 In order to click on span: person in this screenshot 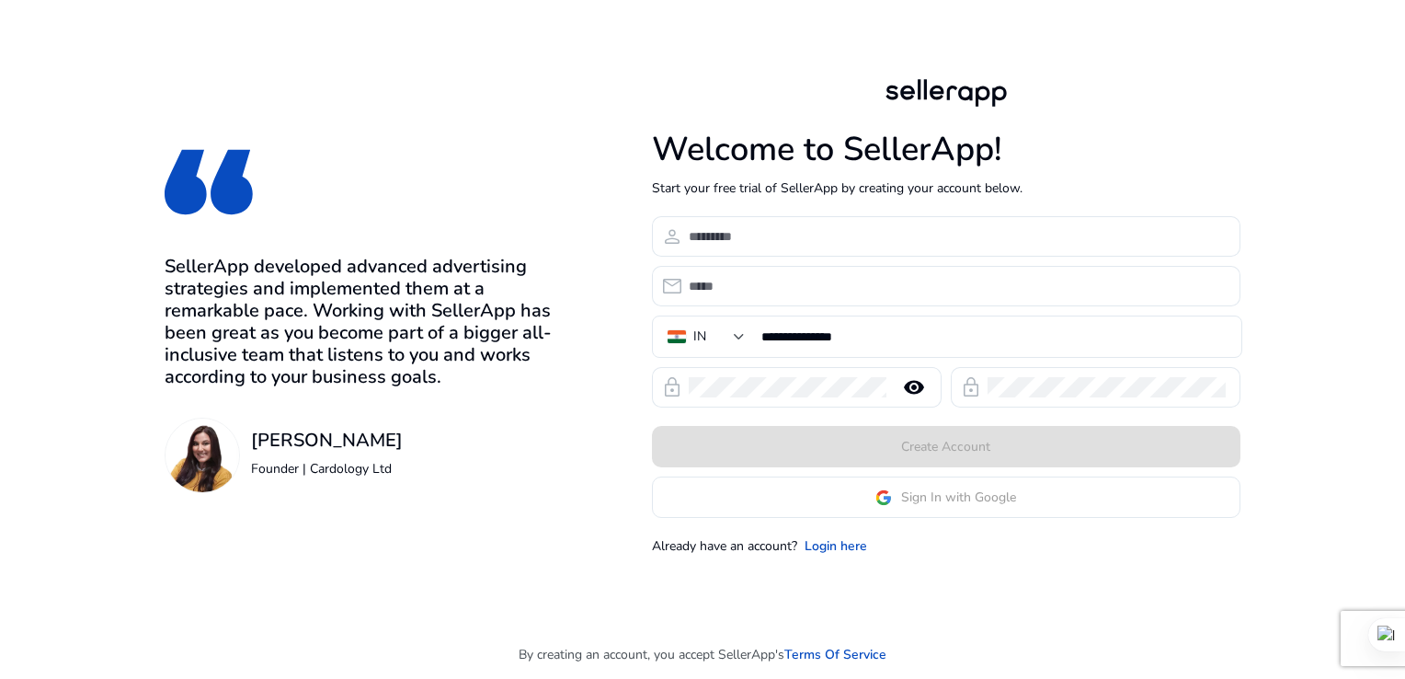, I will do `click(672, 236)`.